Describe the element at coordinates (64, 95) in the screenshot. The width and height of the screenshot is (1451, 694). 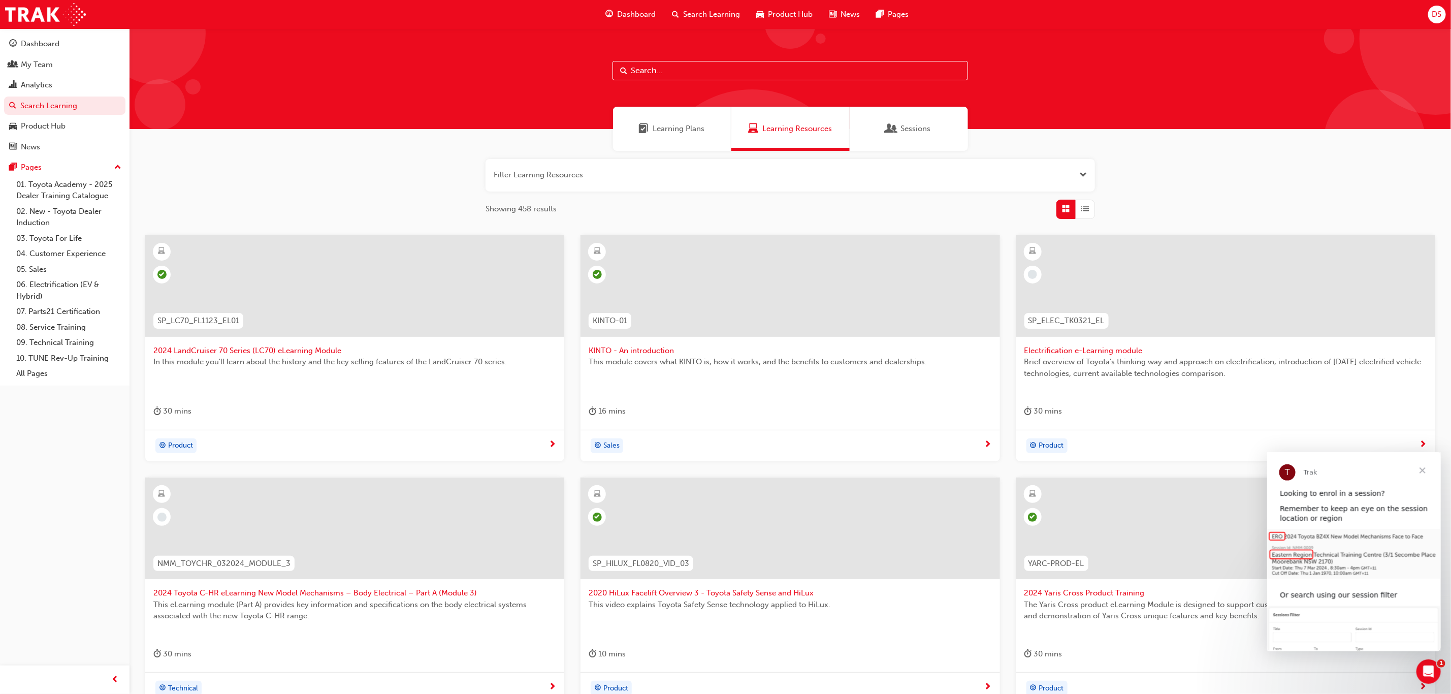
I see `button: DashboardMy TeamAnalyticsSearch LearningProduct HubNews` at that location.